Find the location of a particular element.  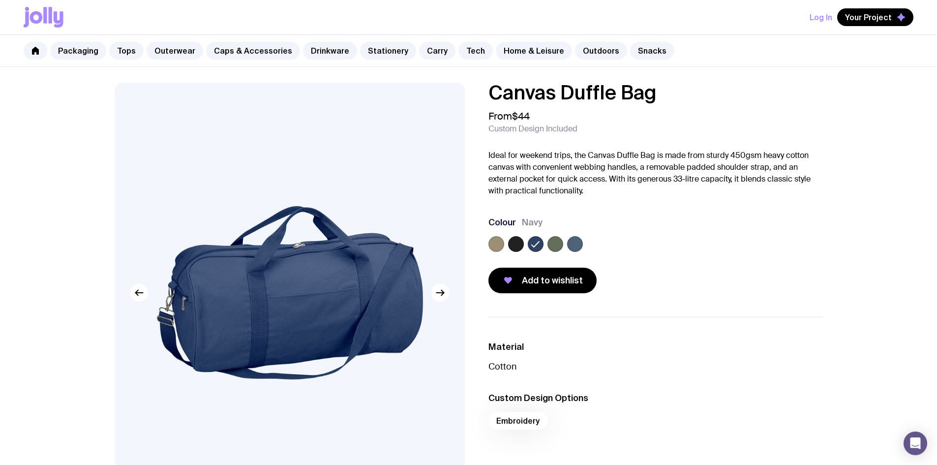

p: Ideal for weekend trips, the Canvas Duffle Bag is made from sturdy 450gsm heavy cotton canvas wit... is located at coordinates (656, 173).